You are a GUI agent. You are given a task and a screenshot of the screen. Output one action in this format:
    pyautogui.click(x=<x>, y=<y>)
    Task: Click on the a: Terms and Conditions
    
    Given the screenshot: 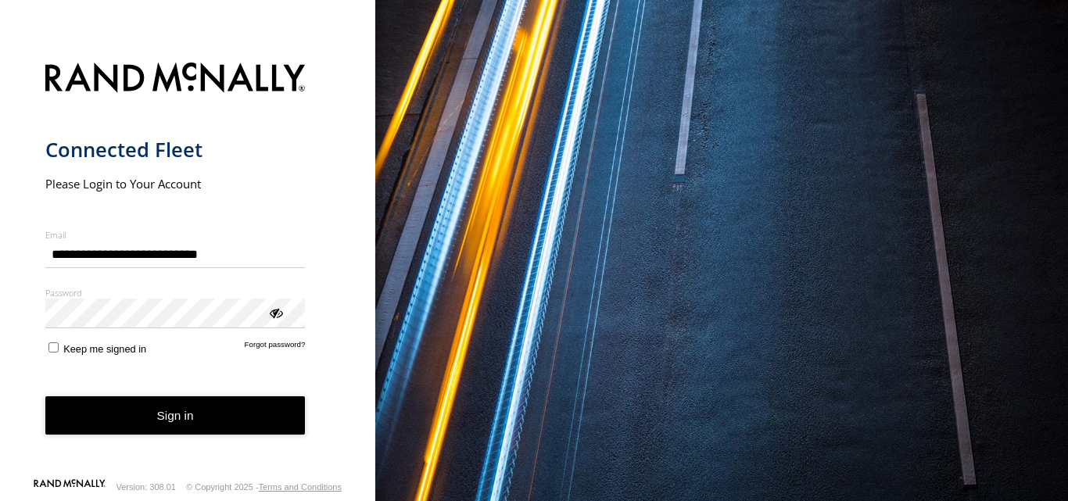 What is the action you would take?
    pyautogui.click(x=300, y=487)
    